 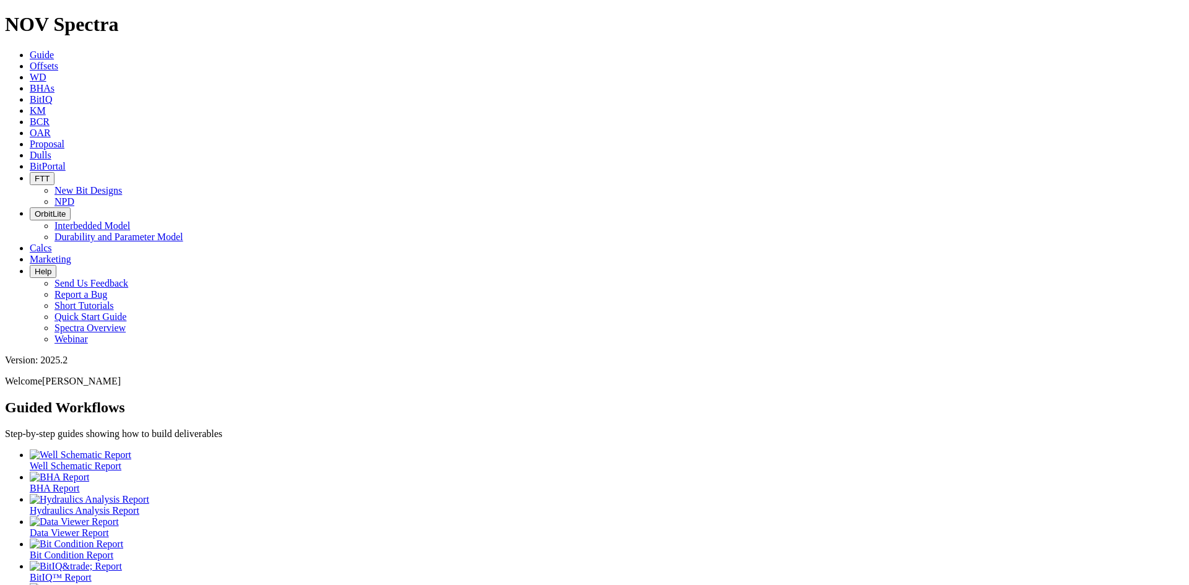 What do you see at coordinates (42, 88) in the screenshot?
I see `span: BHAs` at bounding box center [42, 88].